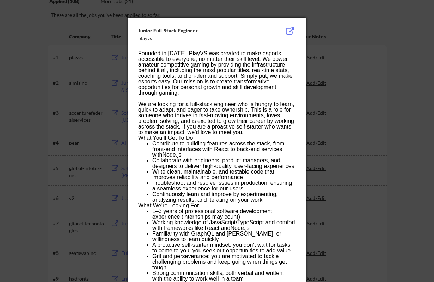  What do you see at coordinates (224, 214) in the screenshot?
I see `li: 1–3 years of professional software development experience (internships may count)` at bounding box center [224, 214].